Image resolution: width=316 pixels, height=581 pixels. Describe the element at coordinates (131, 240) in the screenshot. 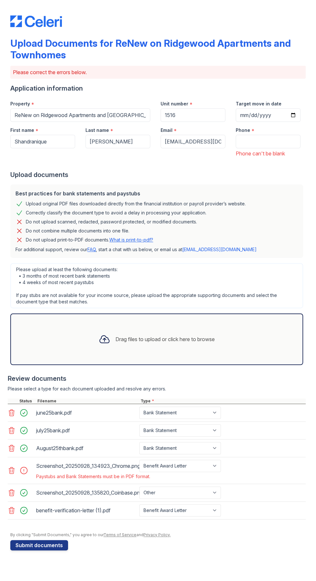

I see `a: What is print-to-pdf?` at that location.